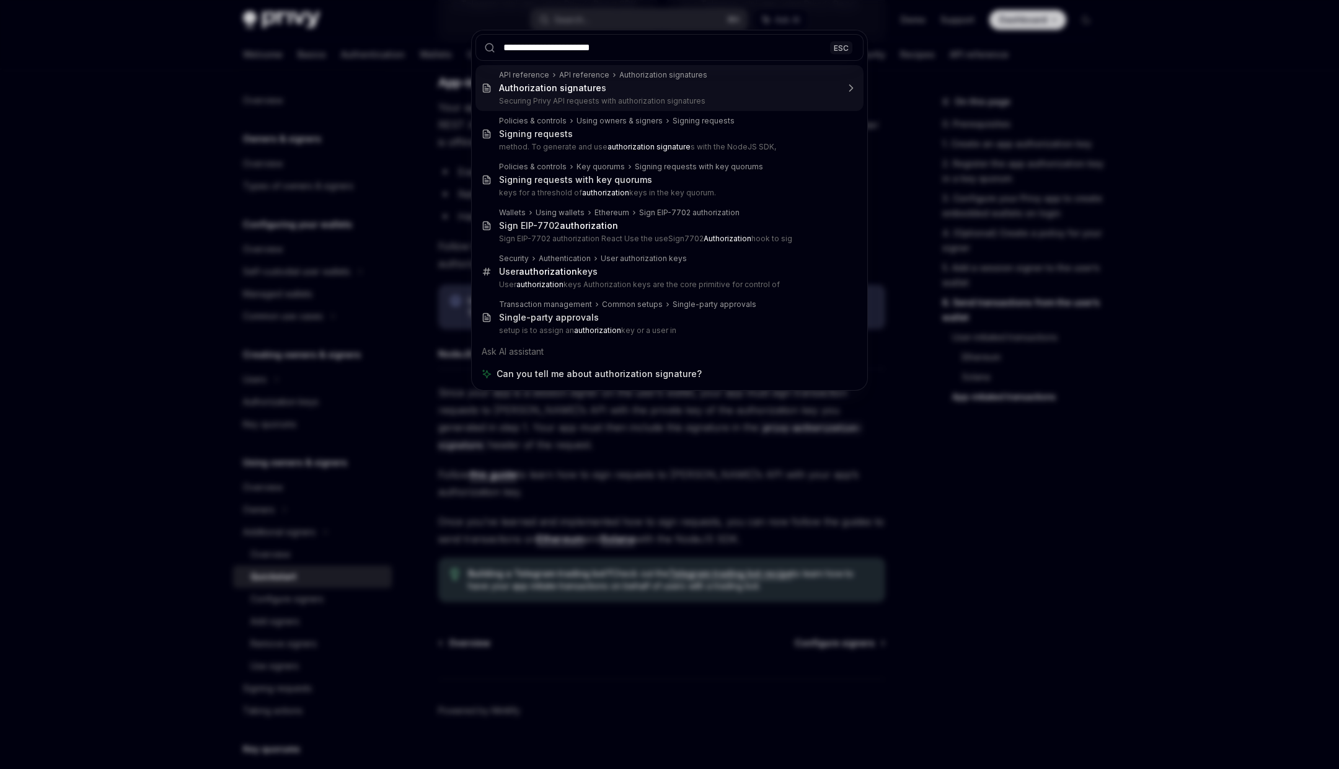 The width and height of the screenshot is (1339, 769). What do you see at coordinates (668, 147) in the screenshot?
I see `p: method. To generate and use s with the NodeJS SDK,` at bounding box center [668, 147].